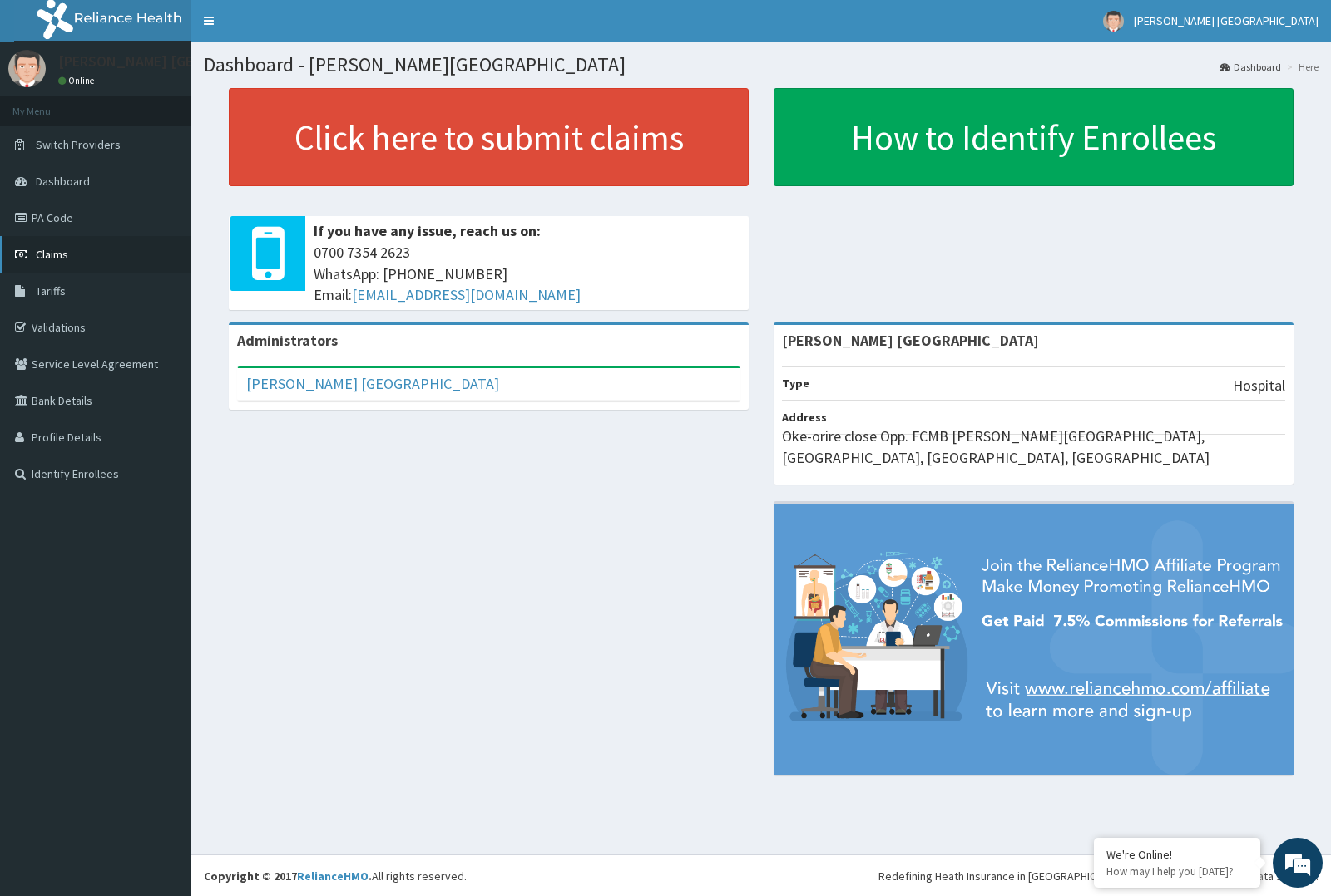 The width and height of the screenshot is (1331, 896). I want to click on a: Dashboard, so click(1250, 66).